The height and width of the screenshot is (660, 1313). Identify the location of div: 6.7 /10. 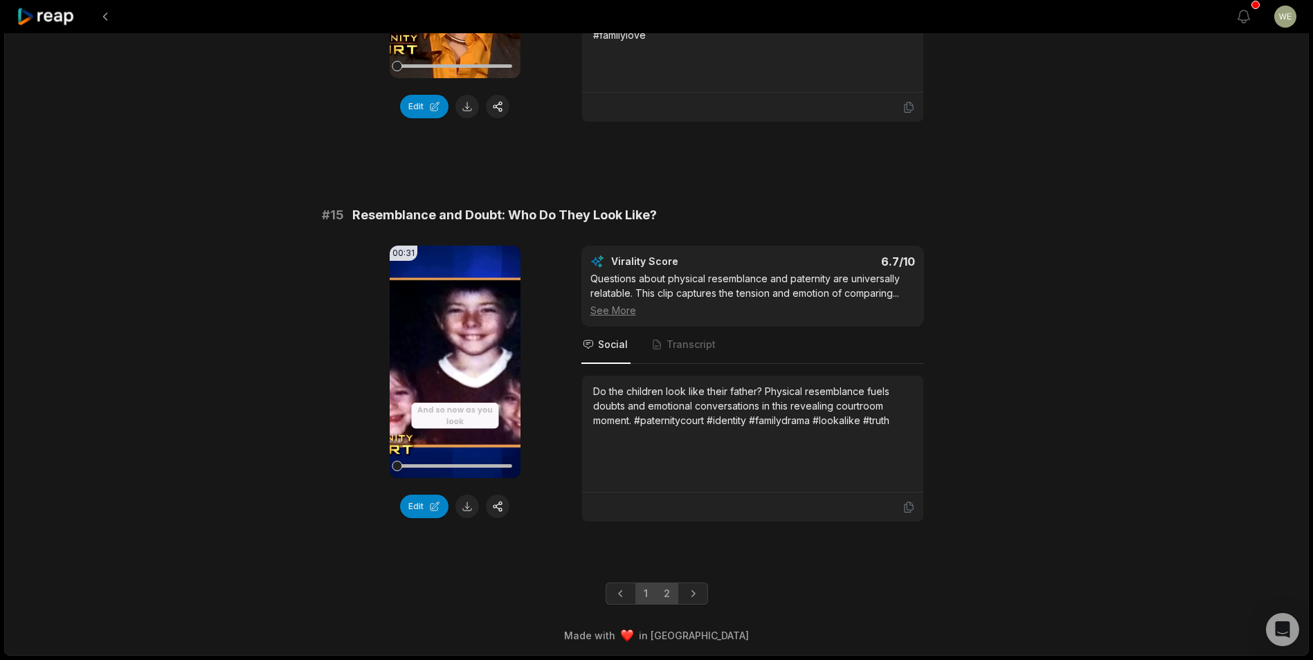
(840, 262).